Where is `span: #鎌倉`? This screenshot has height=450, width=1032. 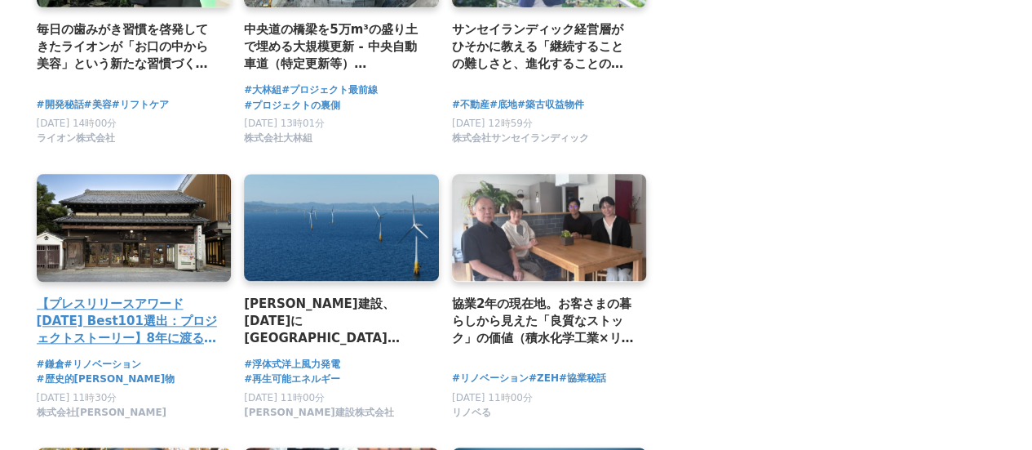
span: #鎌倉 is located at coordinates (51, 364).